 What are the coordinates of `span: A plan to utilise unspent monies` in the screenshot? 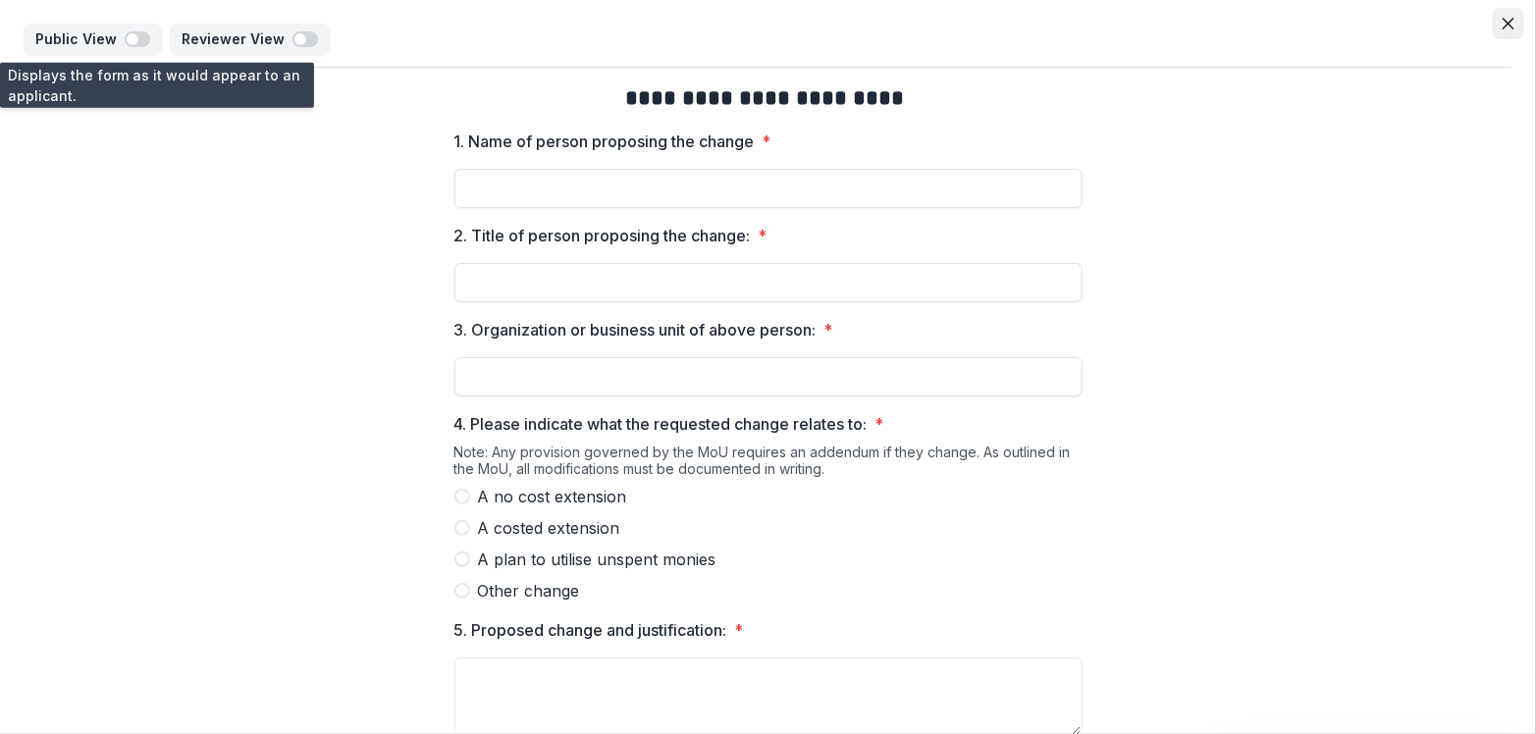 It's located at (597, 559).